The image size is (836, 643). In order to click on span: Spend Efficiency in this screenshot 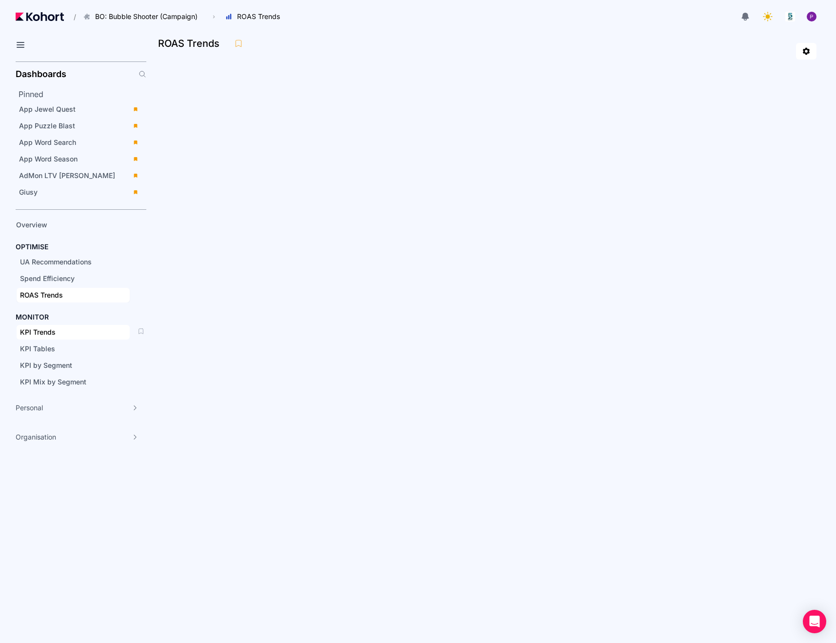, I will do `click(47, 278)`.